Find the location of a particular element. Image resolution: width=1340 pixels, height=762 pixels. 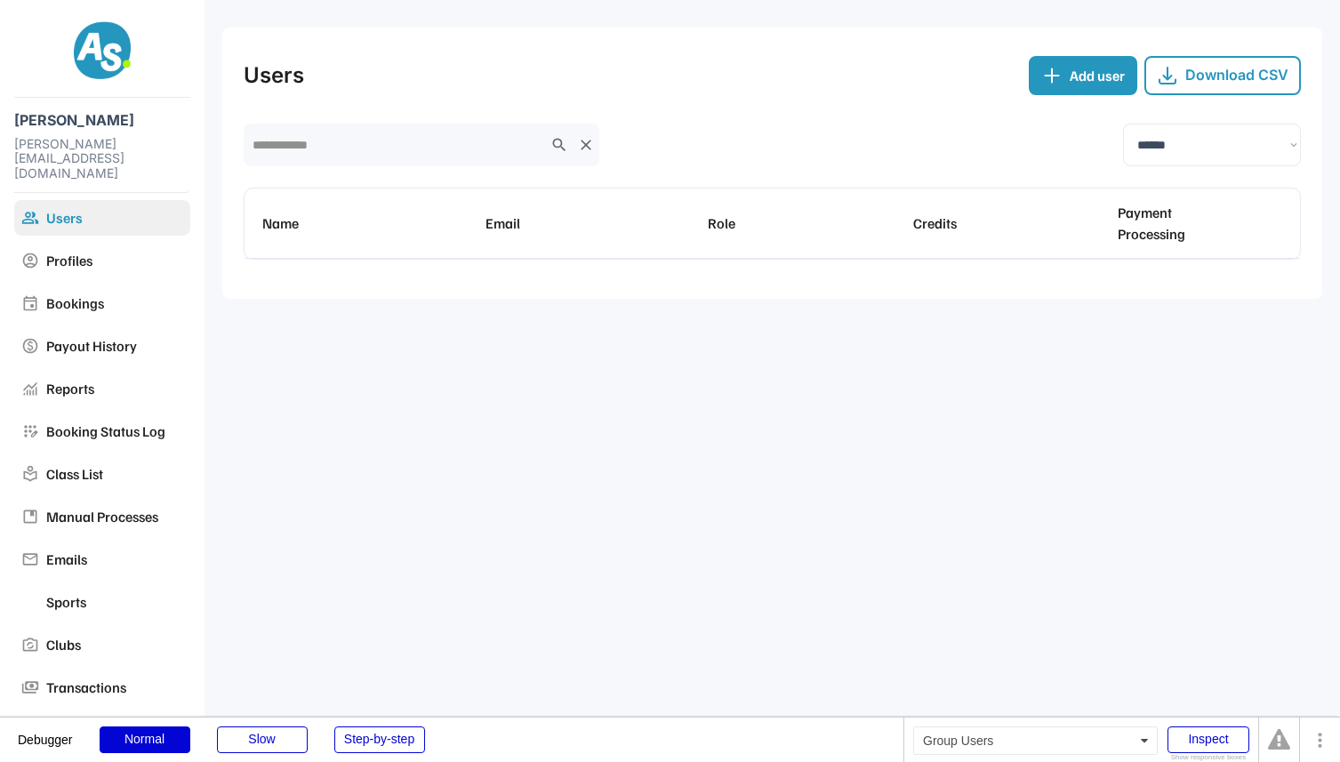

div: Group Users is located at coordinates (1035, 741).